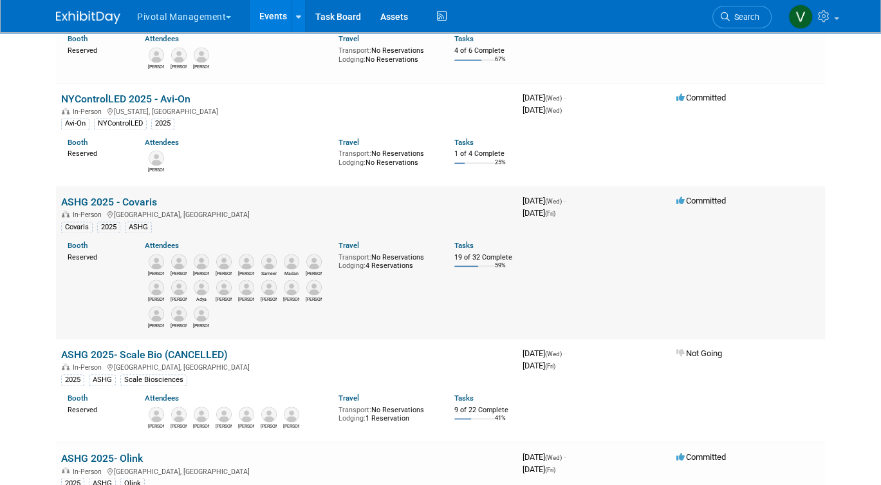 This screenshot has width=881, height=485. I want to click on div: Denny Huang, so click(156, 299).